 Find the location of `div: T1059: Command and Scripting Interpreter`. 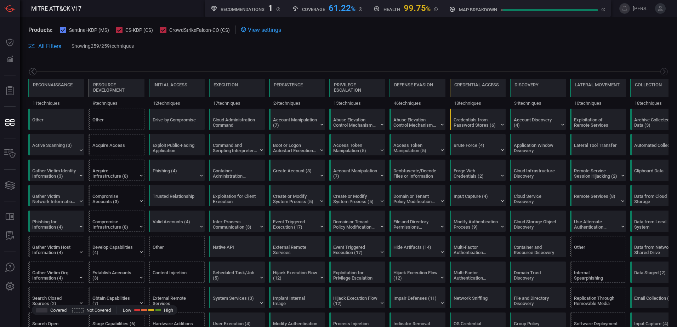

div: T1059: Command and Scripting Interpreter is located at coordinates (237, 145).